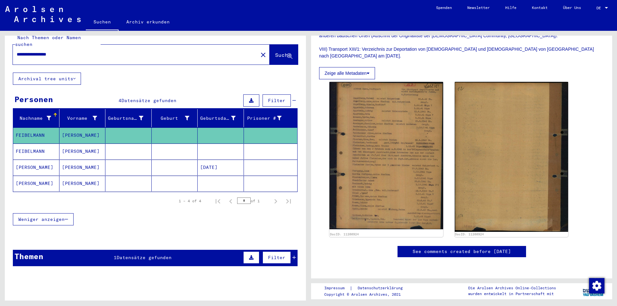 This screenshot has height=306, width=617. I want to click on button: Next page, so click(276, 201).